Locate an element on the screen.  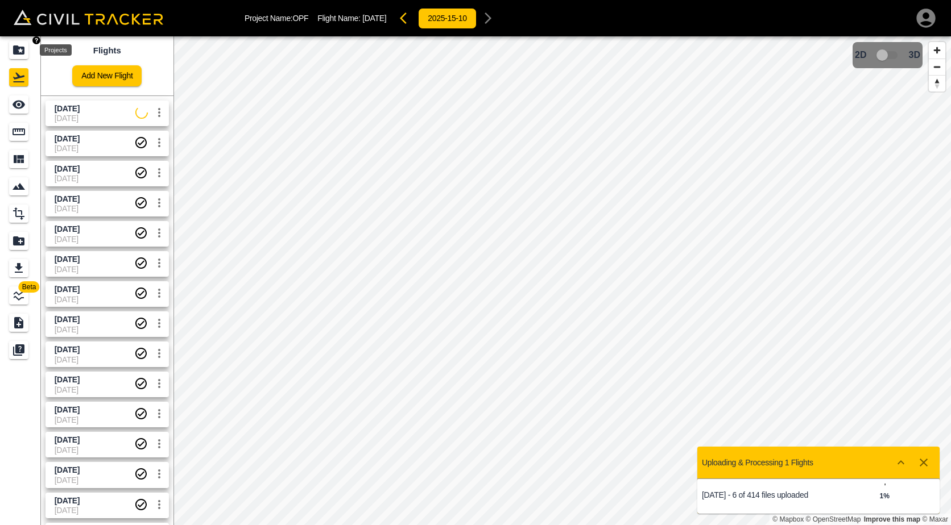
span: 3D model not uploaded yet is located at coordinates (888, 55).